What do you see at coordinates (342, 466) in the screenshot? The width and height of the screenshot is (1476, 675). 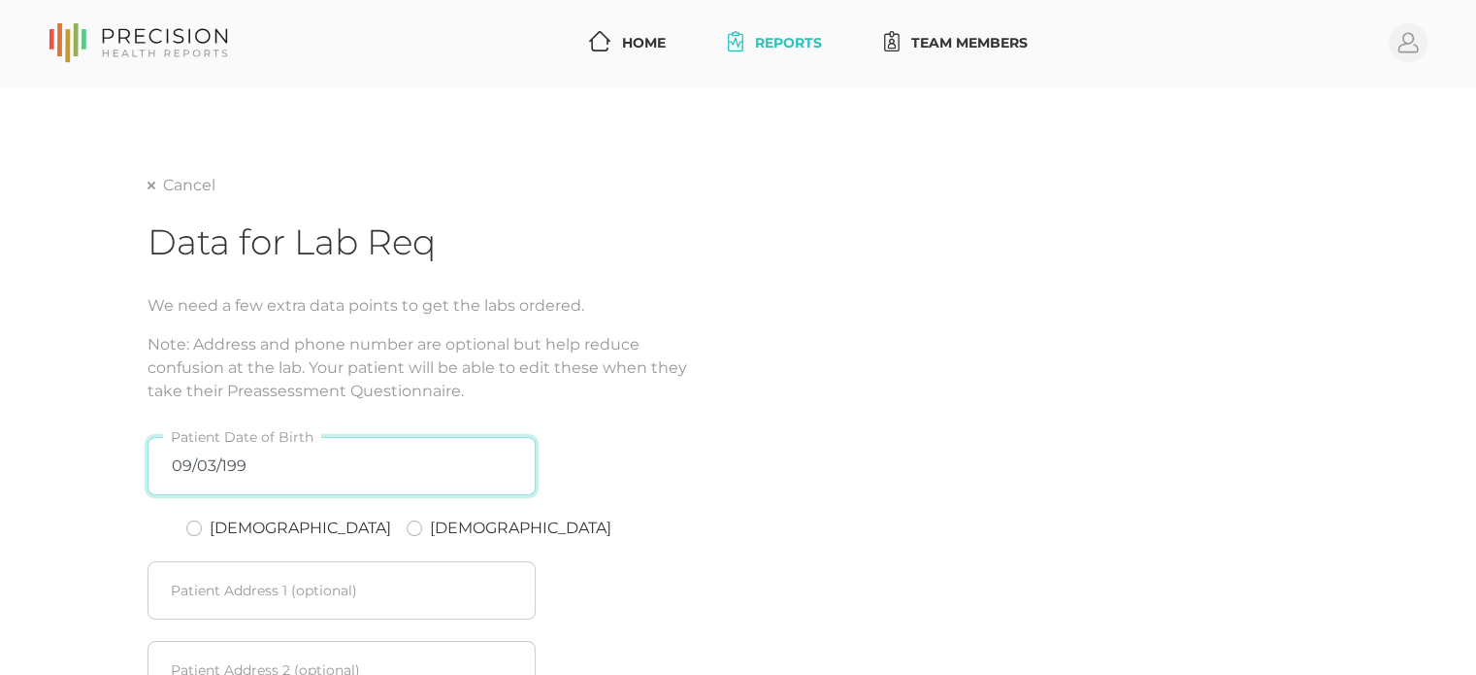 I see `input: Select date` at bounding box center [342, 466].